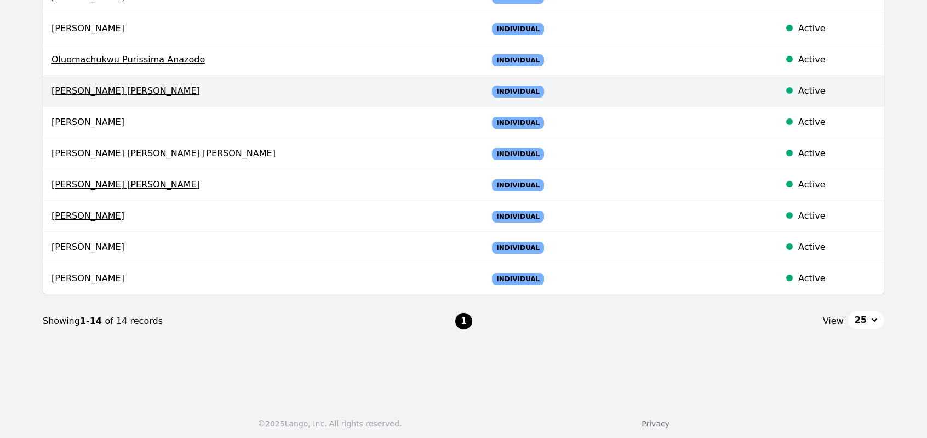  Describe the element at coordinates (861, 320) in the screenshot. I see `span: 25` at that location.